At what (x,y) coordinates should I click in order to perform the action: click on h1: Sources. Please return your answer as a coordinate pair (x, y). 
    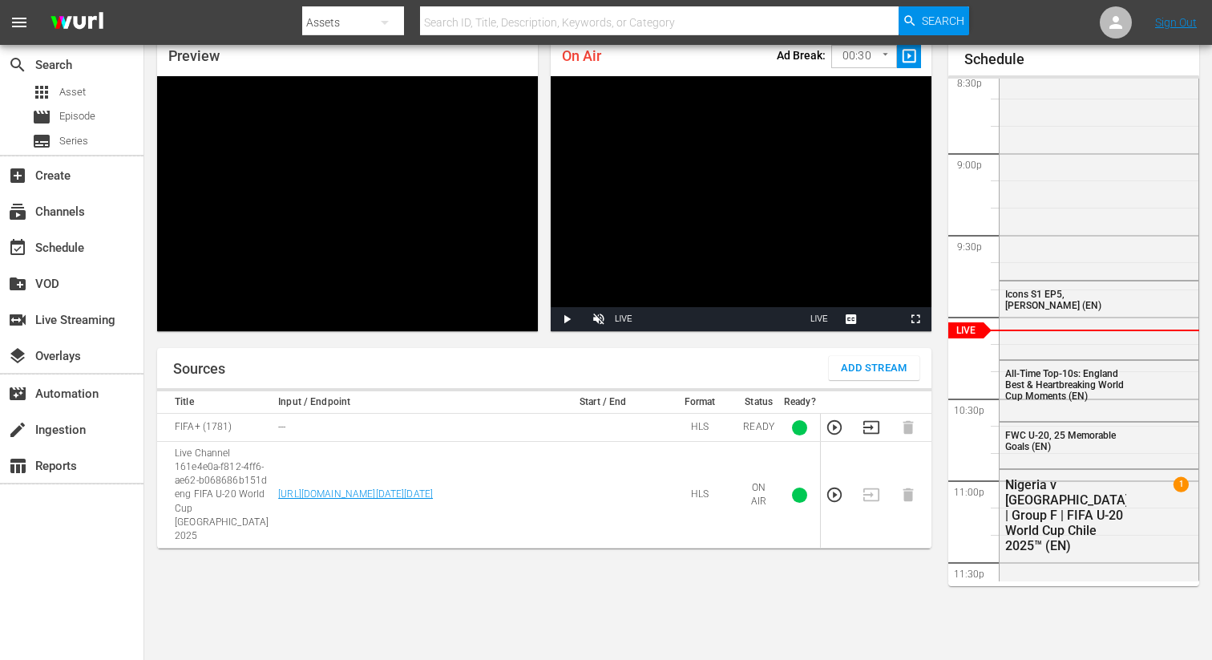
    Looking at the image, I should click on (199, 369).